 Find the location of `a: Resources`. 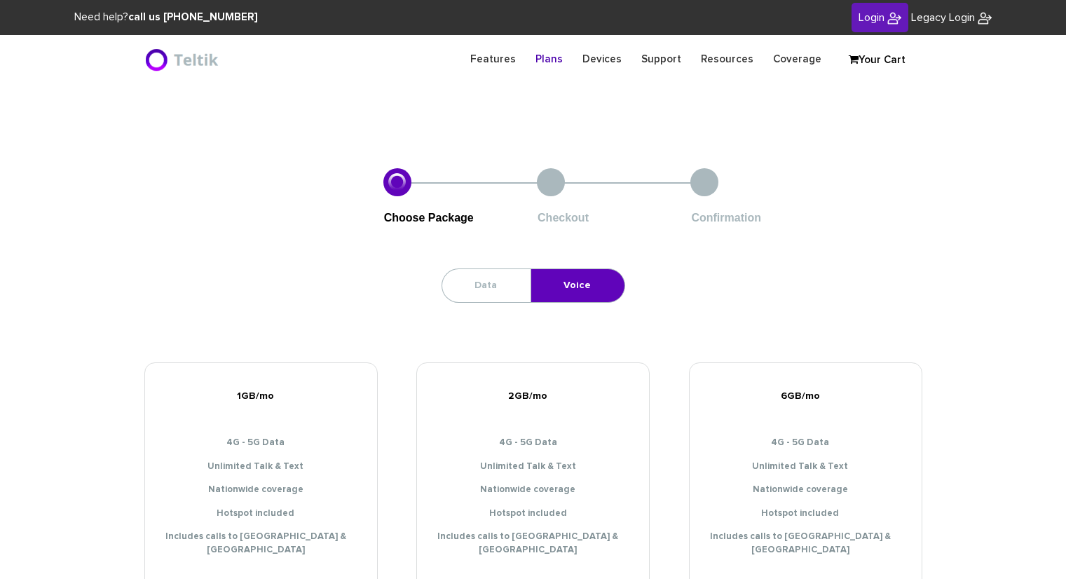

a: Resources is located at coordinates (727, 59).